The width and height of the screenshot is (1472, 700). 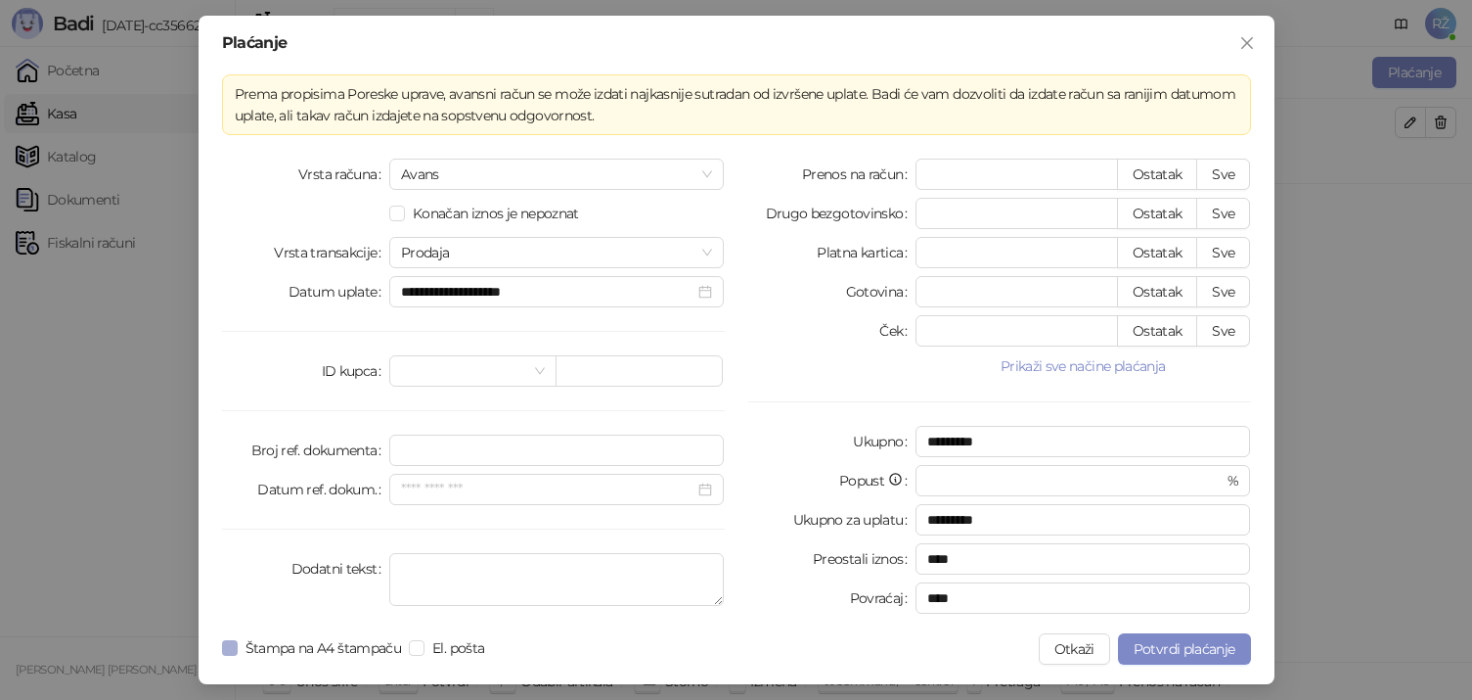 I want to click on textarea: Dodatni tekst, so click(x=557, y=579).